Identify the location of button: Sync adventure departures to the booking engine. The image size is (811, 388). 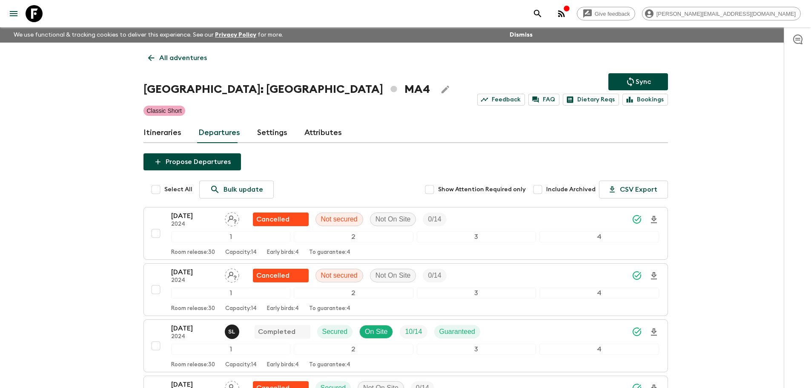
(638, 82).